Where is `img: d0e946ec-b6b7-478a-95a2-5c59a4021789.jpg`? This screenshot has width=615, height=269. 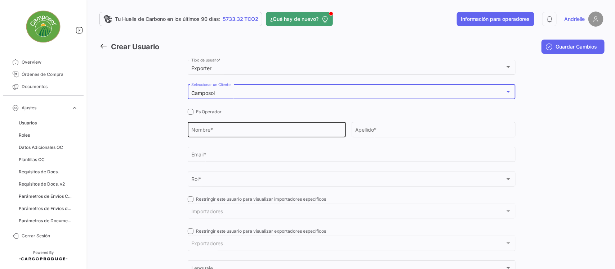
img: d0e946ec-b6b7-478a-95a2-5c59a4021789.jpg is located at coordinates (43, 27).